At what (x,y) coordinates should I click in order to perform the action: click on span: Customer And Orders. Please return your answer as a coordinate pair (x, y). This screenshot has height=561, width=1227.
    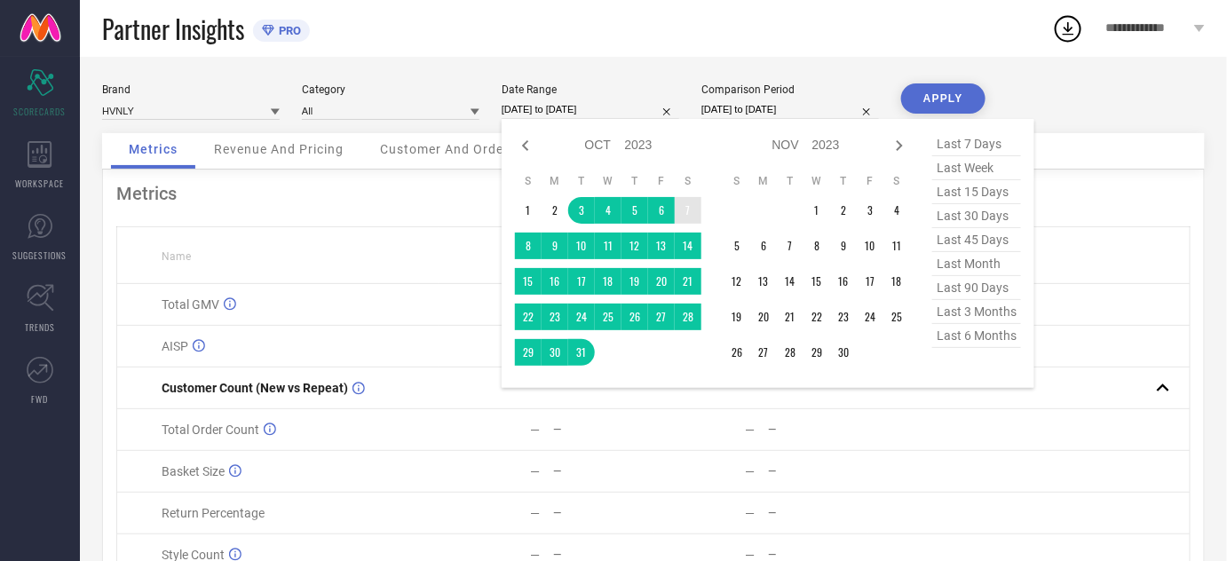
    Looking at the image, I should click on (447, 149).